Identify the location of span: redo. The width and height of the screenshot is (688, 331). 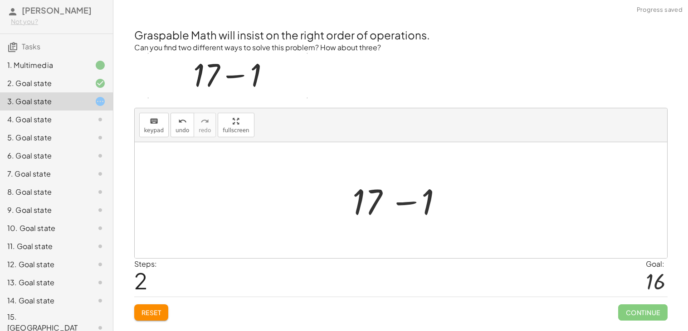
(205, 131).